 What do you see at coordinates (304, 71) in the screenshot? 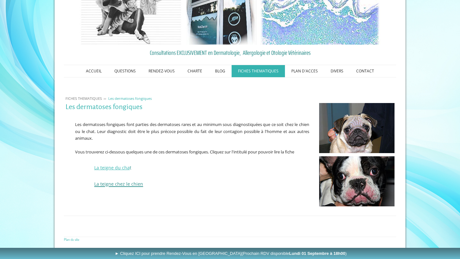
I see `a: PLAN D'ACCES` at bounding box center [304, 71].